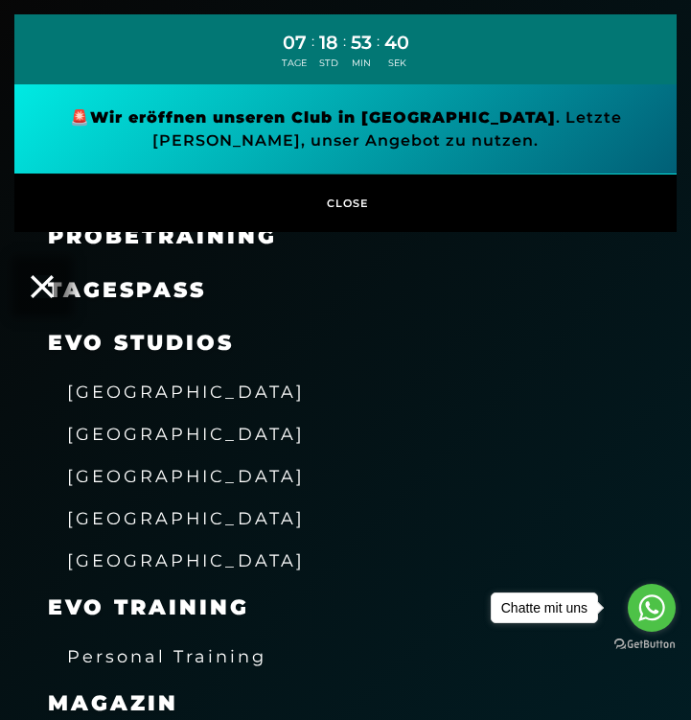 This screenshot has width=691, height=720. I want to click on div: 07, so click(294, 42).